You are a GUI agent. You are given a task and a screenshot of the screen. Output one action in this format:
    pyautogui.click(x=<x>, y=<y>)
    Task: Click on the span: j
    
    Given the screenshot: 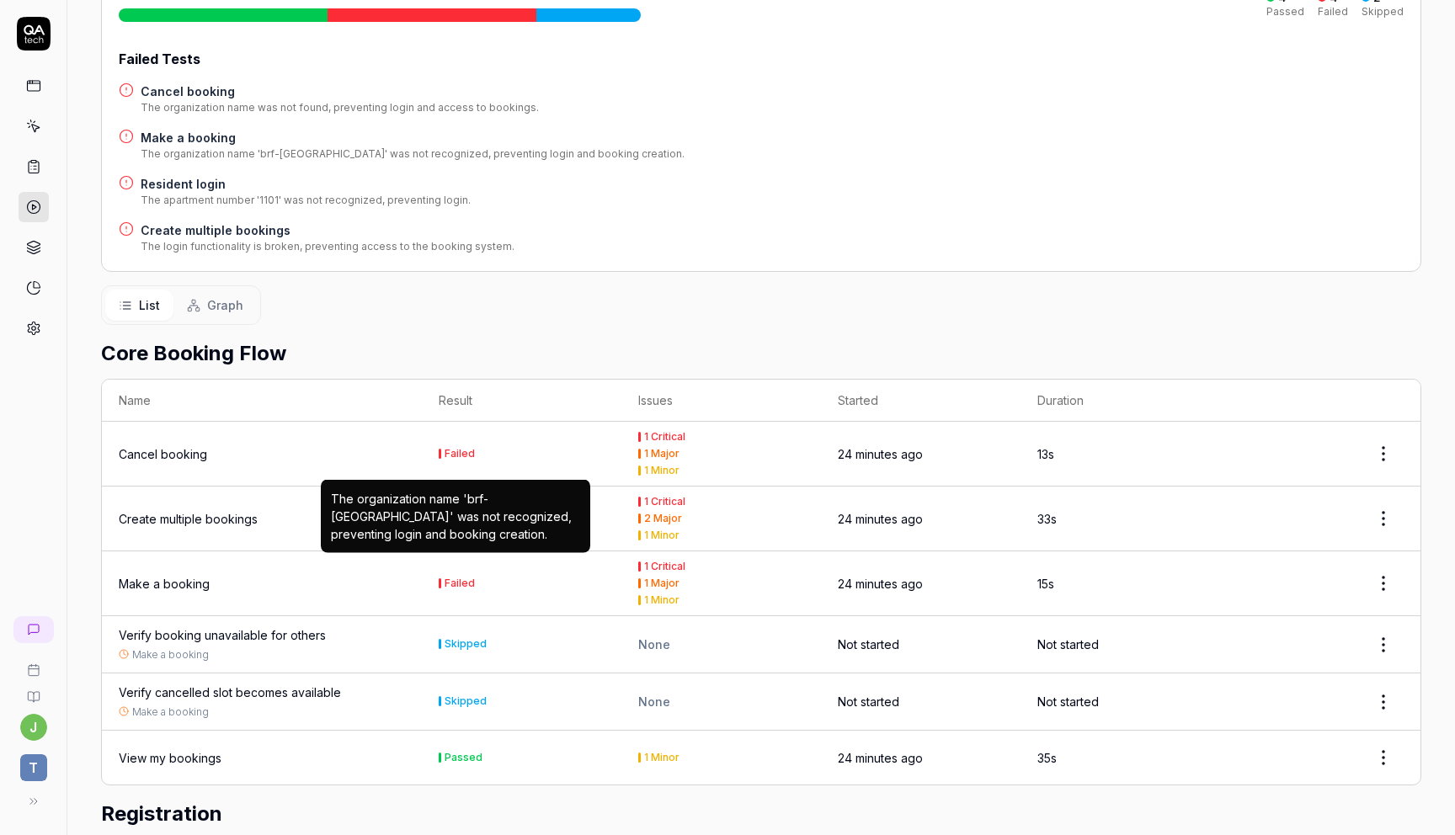 What is the action you would take?
    pyautogui.click(x=34, y=728)
    